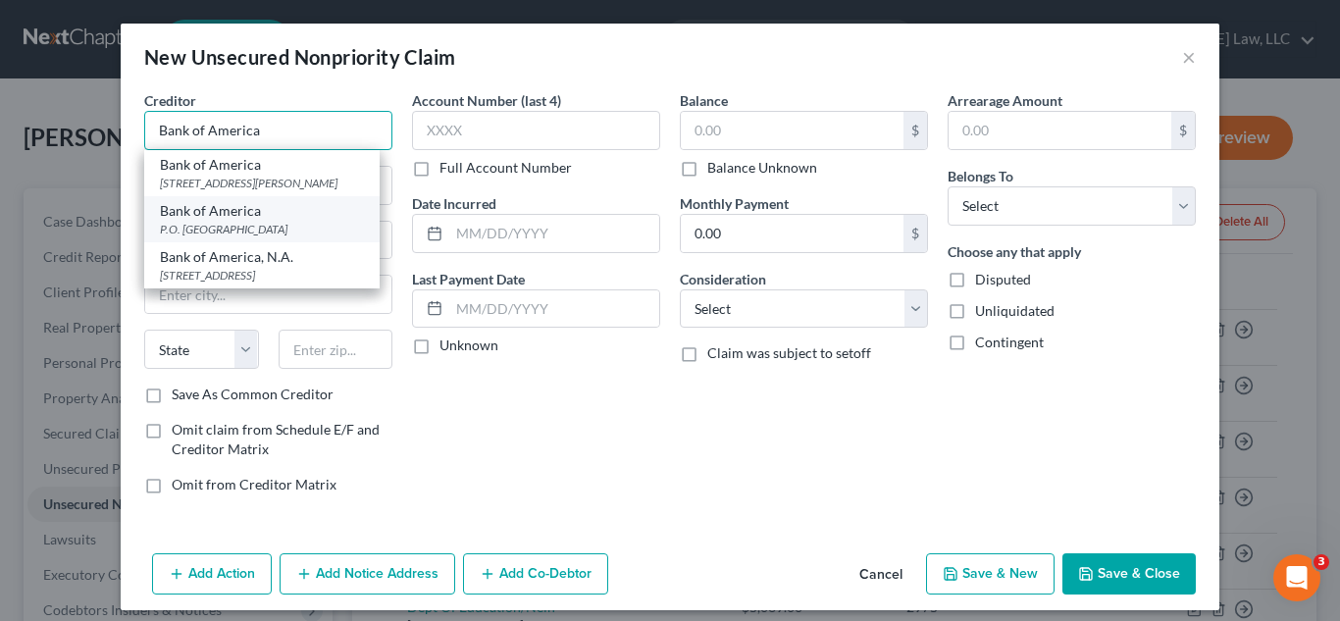 This screenshot has width=1340, height=621. Describe the element at coordinates (276, 438) in the screenshot. I see `span: Omit claim from Schedule E/F and Creditor Matrix` at that location.